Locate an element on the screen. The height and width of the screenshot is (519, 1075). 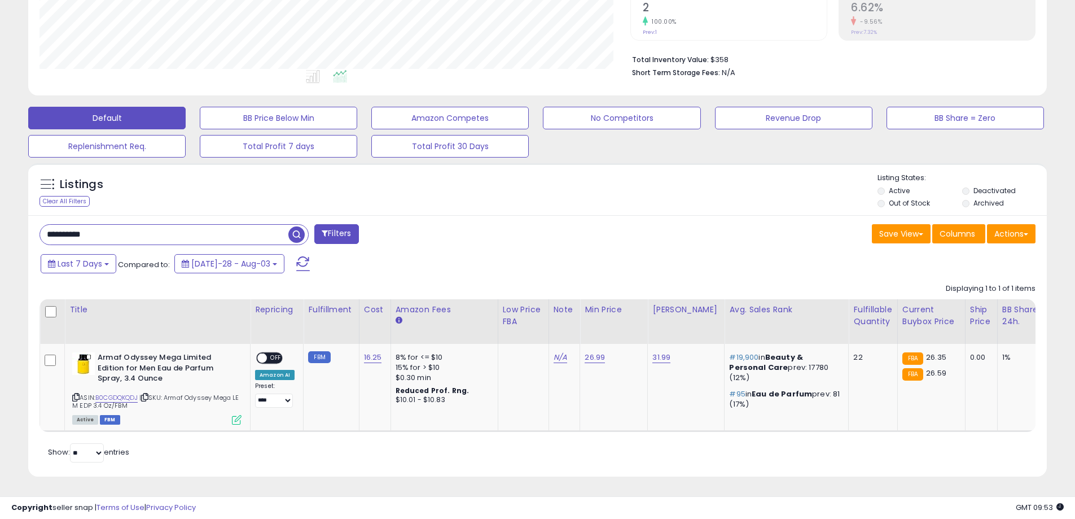
b: Total Inventory Value: is located at coordinates (670, 59).